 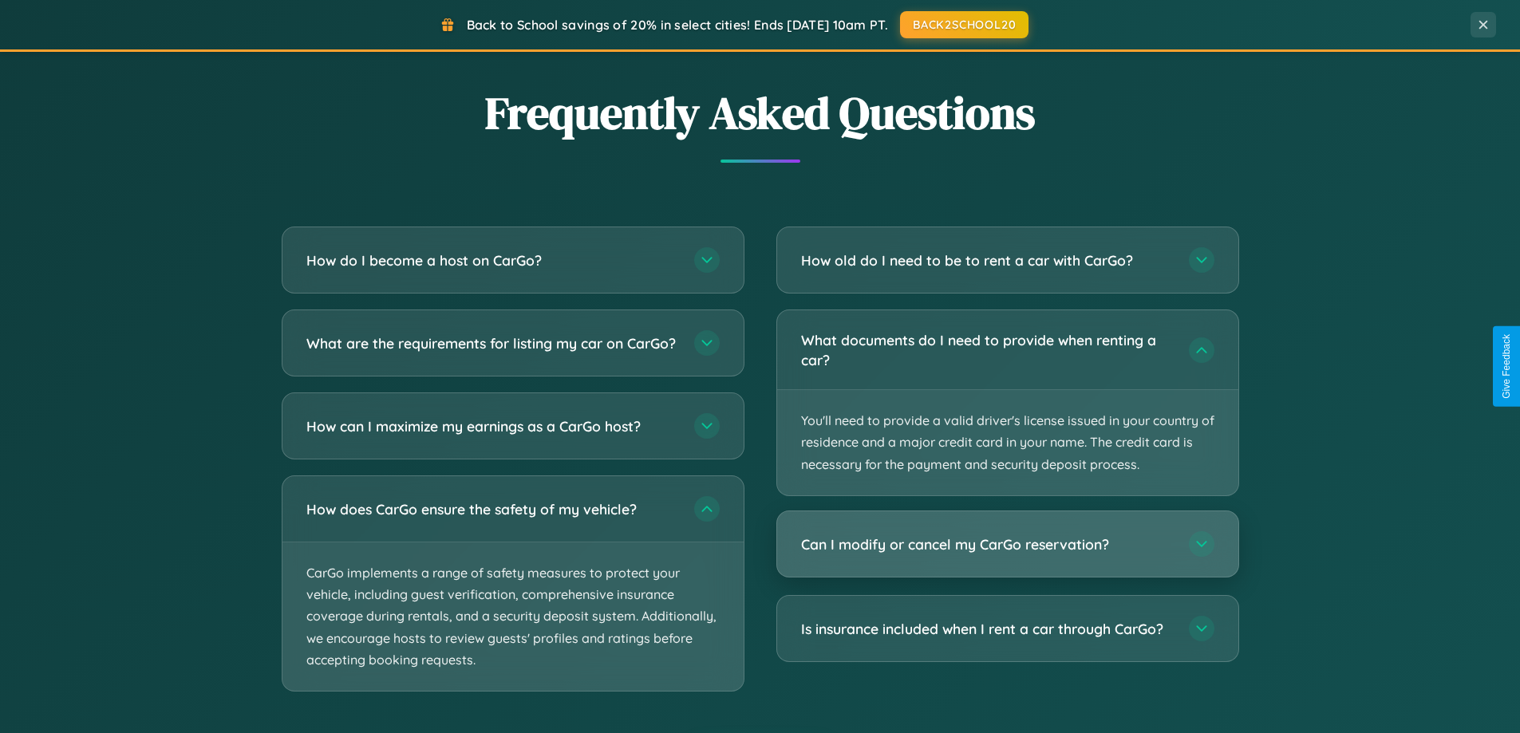 I want to click on h3: How does CarGo ensure the safety of my vehicle?, so click(x=492, y=509).